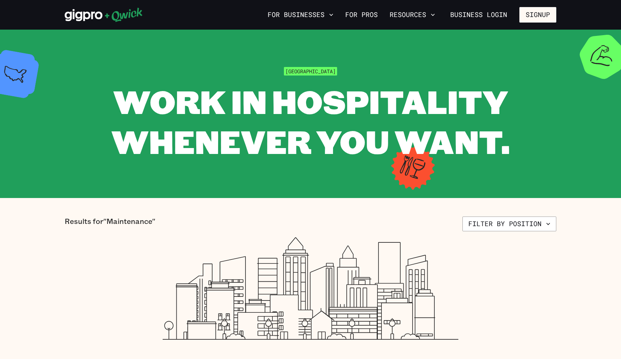  What do you see at coordinates (110, 224) in the screenshot?
I see `p: Results for "Maintenance"` at bounding box center [110, 224].